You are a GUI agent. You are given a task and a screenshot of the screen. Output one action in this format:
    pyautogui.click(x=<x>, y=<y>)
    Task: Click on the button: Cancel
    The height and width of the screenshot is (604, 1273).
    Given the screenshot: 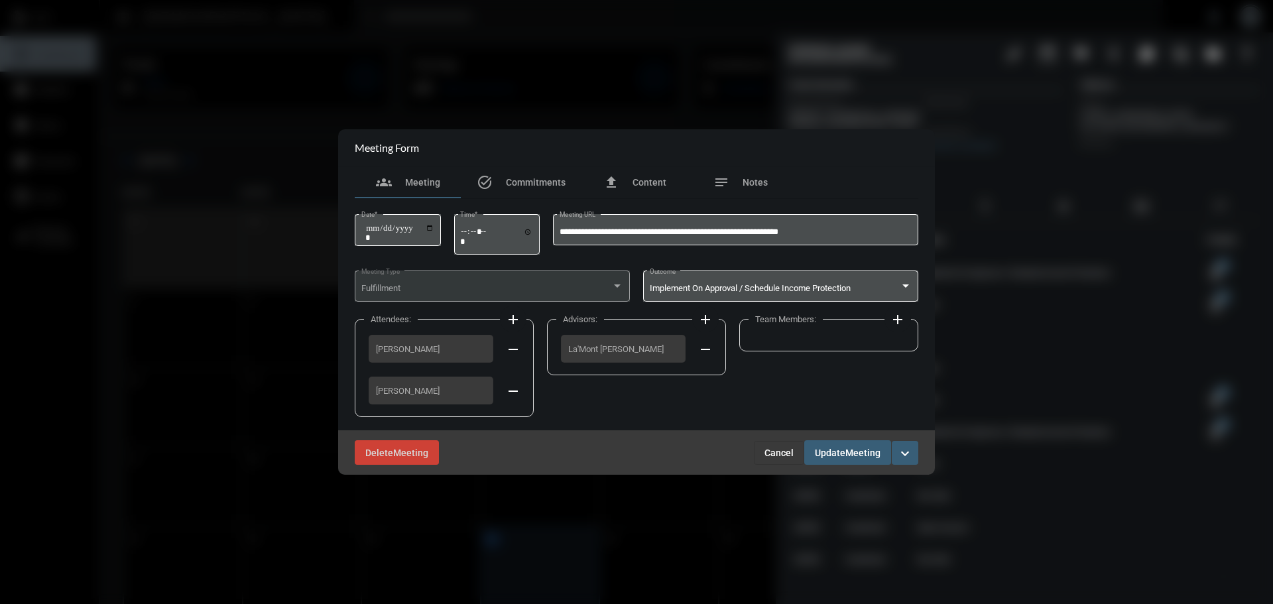 What is the action you would take?
    pyautogui.click(x=779, y=453)
    